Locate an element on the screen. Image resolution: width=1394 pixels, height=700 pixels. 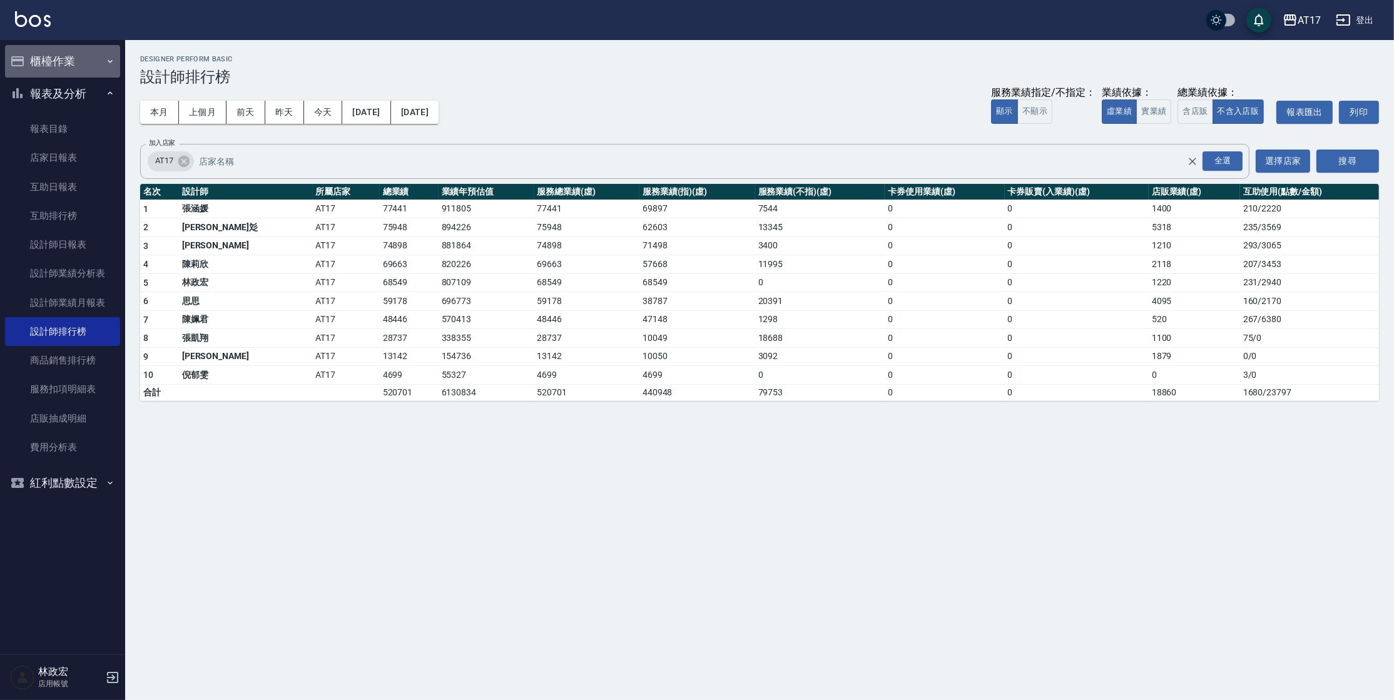
td: 520 is located at coordinates (1194, 320).